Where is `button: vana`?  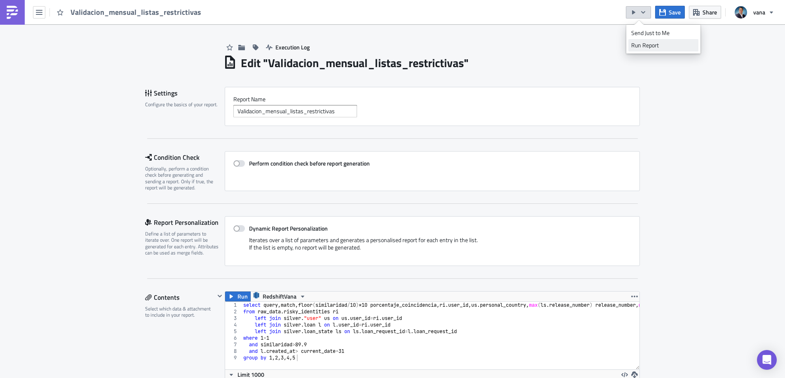 button: vana is located at coordinates (754, 12).